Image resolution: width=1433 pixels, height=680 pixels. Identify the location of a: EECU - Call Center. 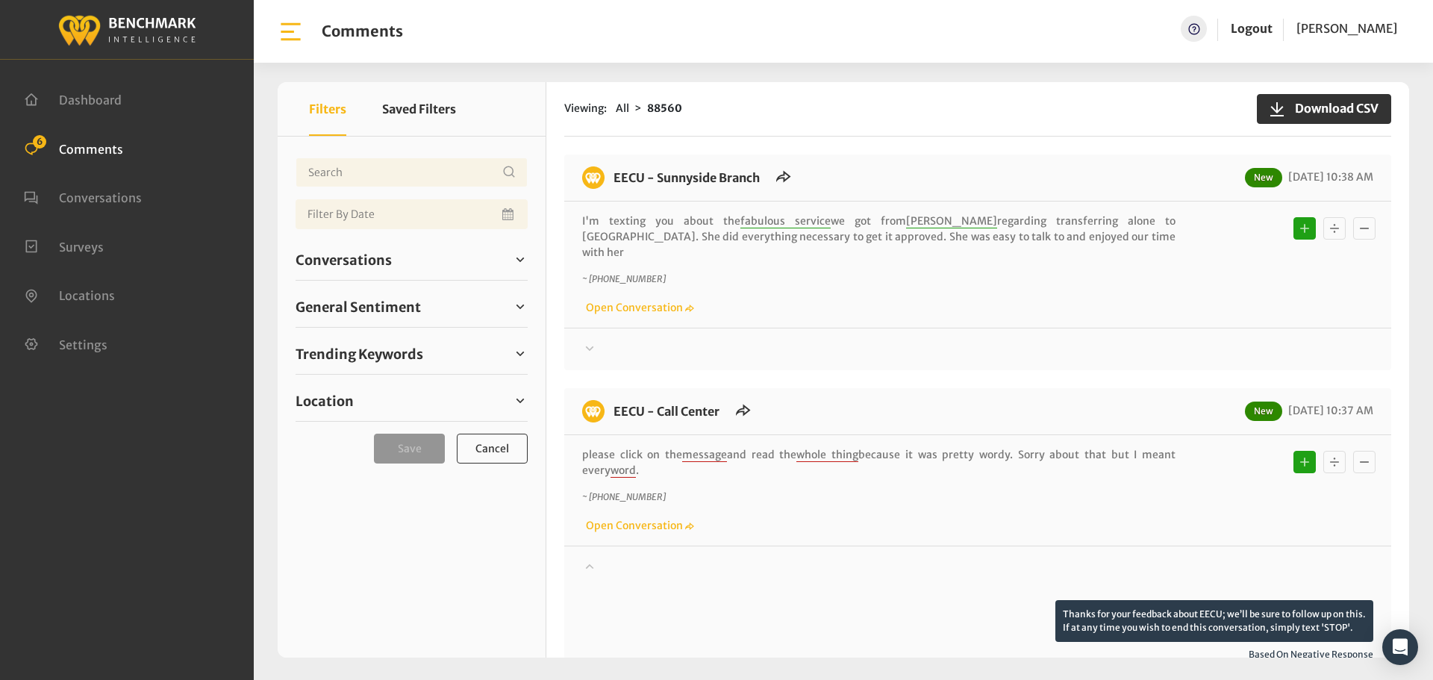
(667, 411).